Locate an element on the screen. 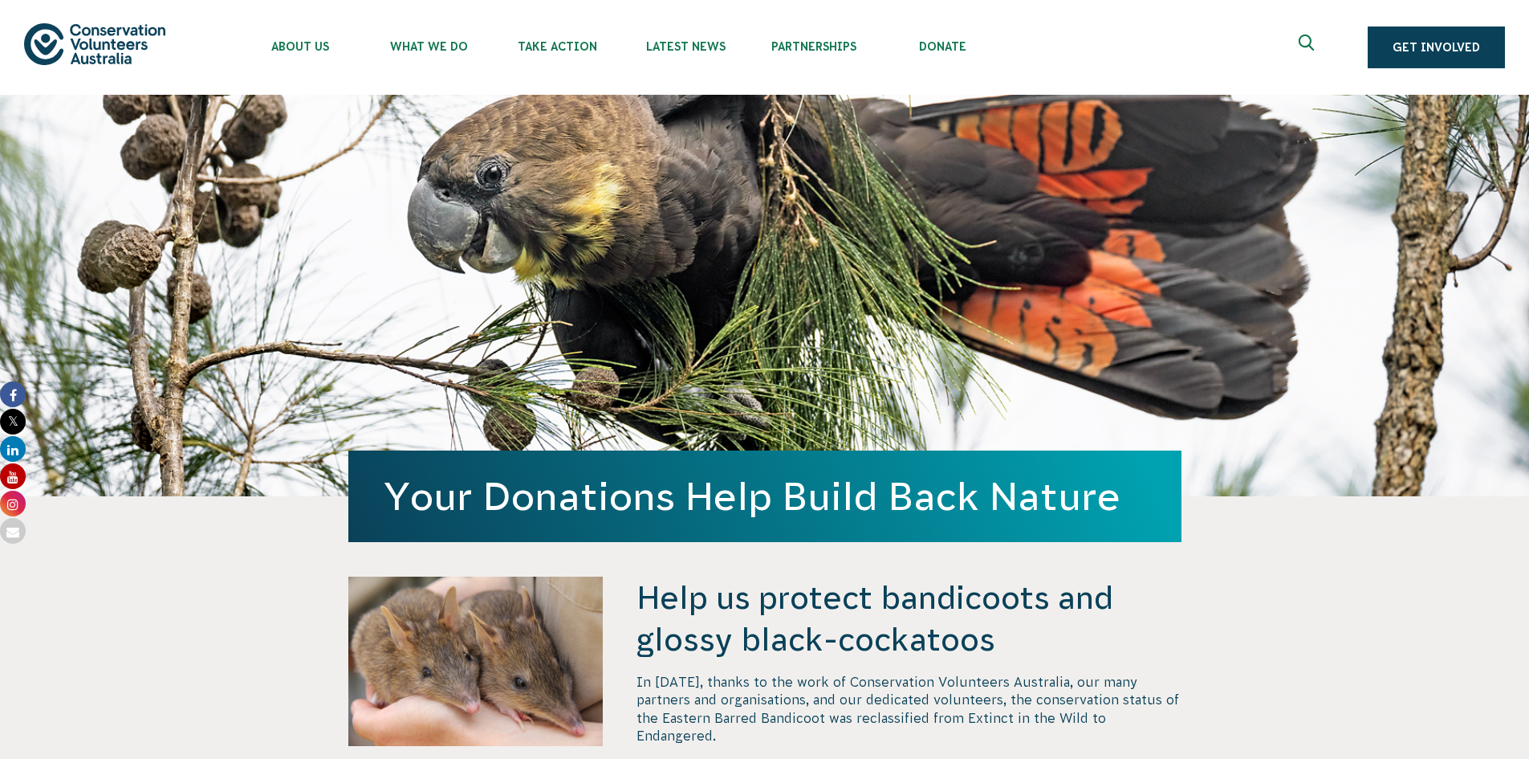 The image size is (1529, 759). span: Partnerships is located at coordinates (814, 47).